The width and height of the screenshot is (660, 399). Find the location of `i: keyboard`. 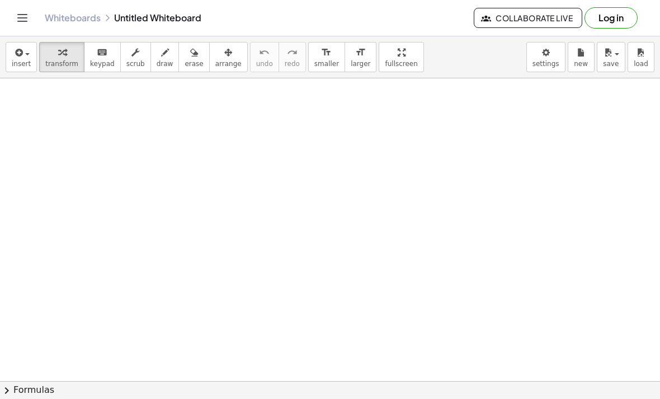

i: keyboard is located at coordinates (102, 53).